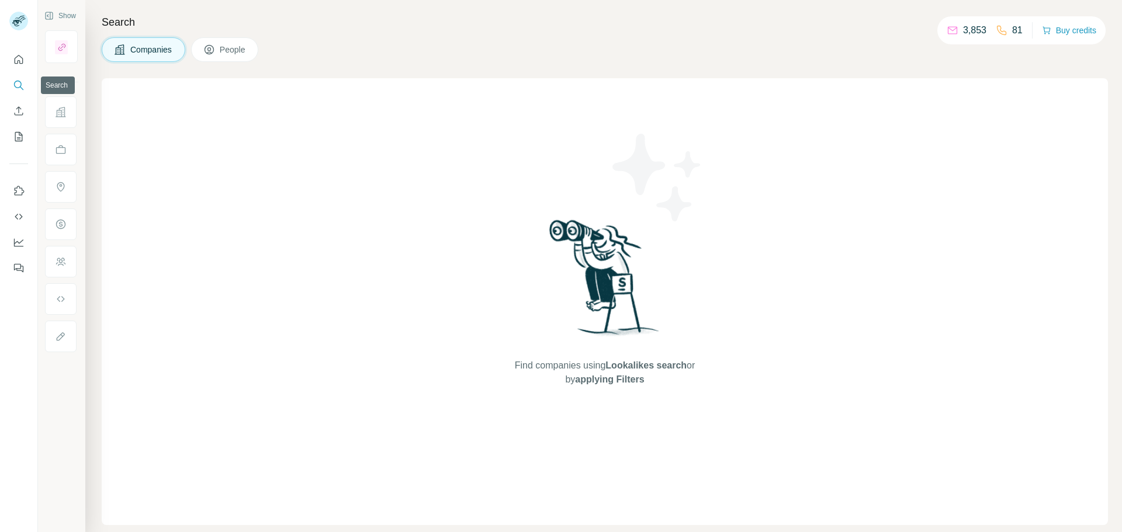 This screenshot has height=532, width=1122. What do you see at coordinates (19, 60) in the screenshot?
I see `button: Quick start` at bounding box center [19, 60].